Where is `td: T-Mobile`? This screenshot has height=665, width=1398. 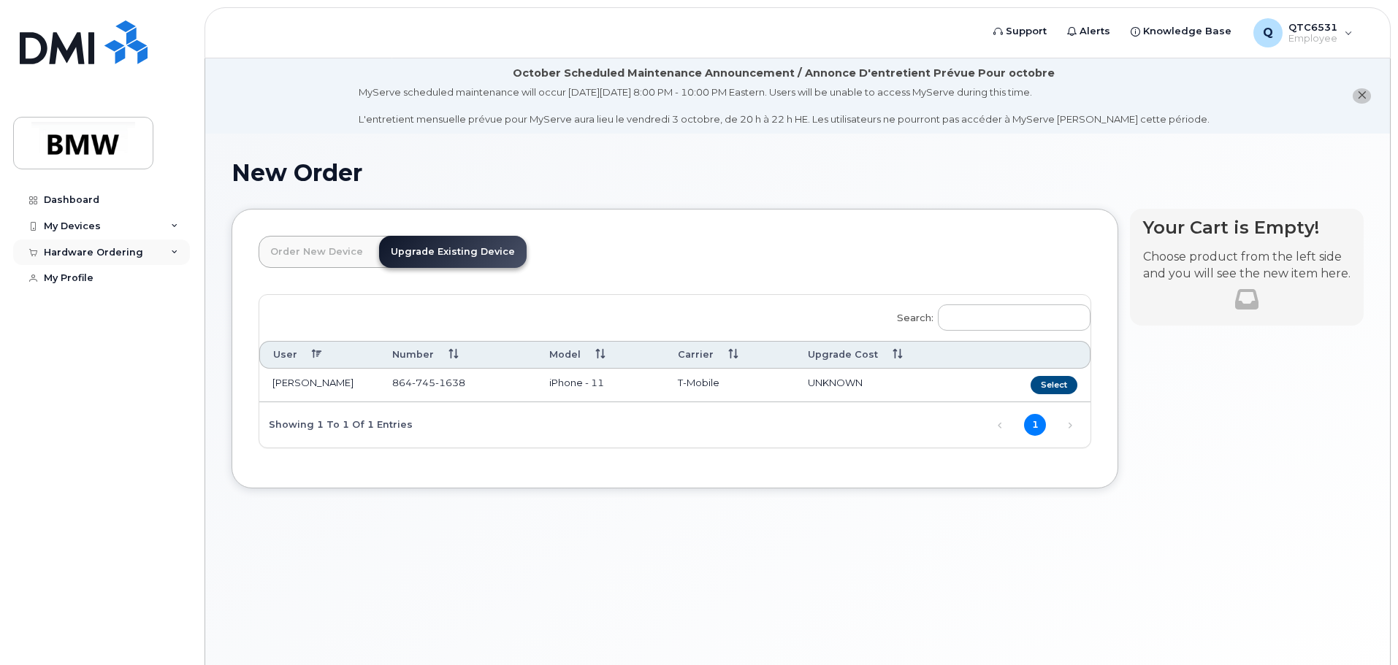 td: T-Mobile is located at coordinates (730, 386).